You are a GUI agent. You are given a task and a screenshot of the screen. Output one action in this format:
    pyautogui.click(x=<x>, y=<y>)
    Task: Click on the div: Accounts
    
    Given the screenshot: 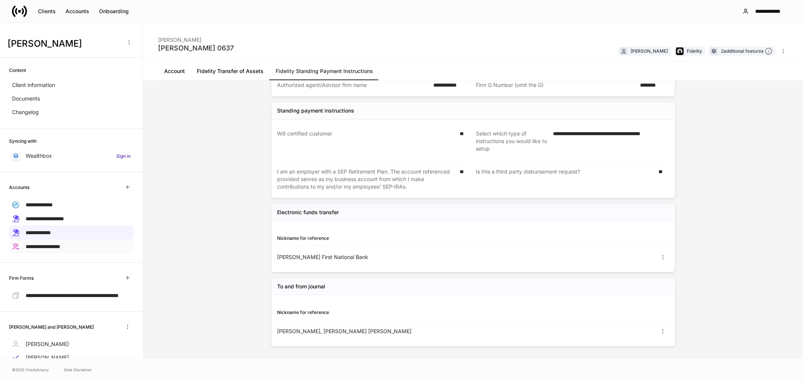 What is the action you would take?
    pyautogui.click(x=77, y=11)
    